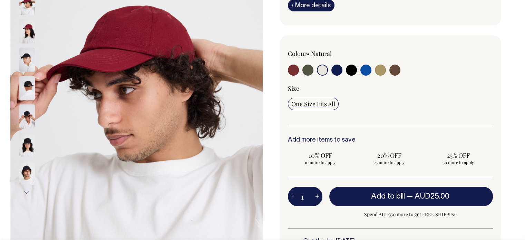  What do you see at coordinates (390, 140) in the screenshot?
I see `h6: Add more items to save` at bounding box center [390, 140].